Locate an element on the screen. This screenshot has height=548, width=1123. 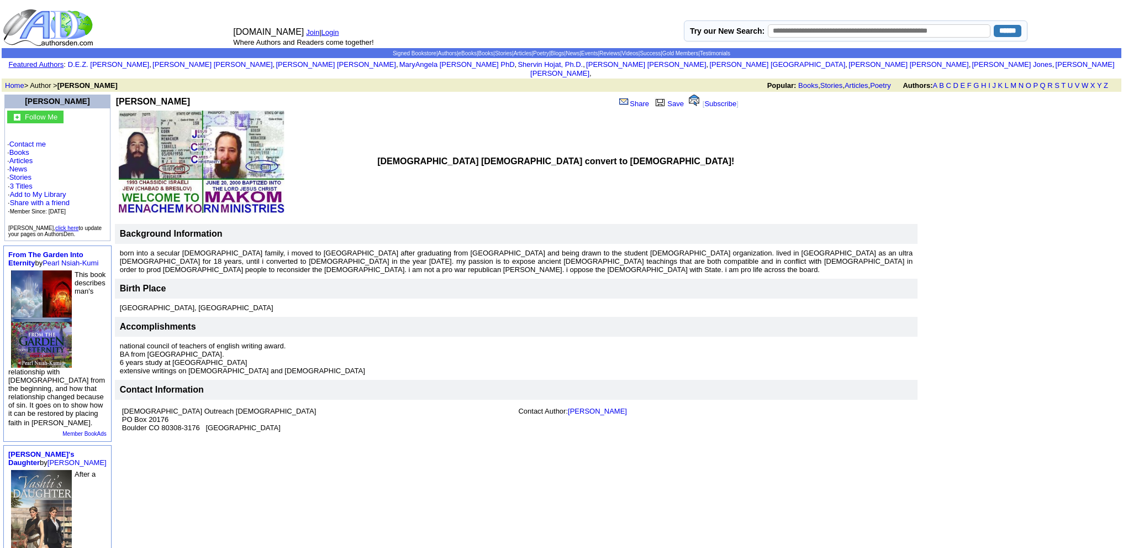
a: D is located at coordinates (955, 85).